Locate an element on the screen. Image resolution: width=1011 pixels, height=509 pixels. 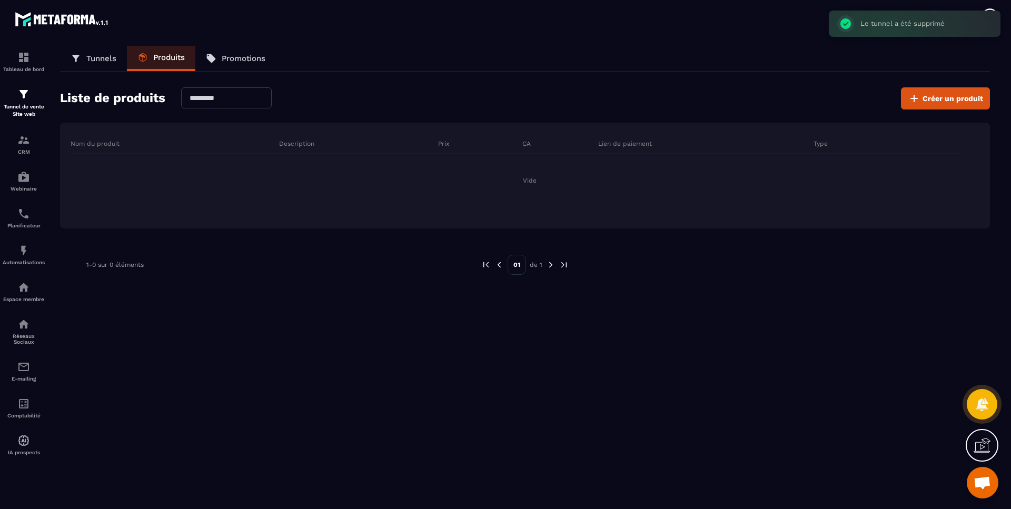
a: social-networksocial-networkRéseaux Sociaux is located at coordinates (24, 331).